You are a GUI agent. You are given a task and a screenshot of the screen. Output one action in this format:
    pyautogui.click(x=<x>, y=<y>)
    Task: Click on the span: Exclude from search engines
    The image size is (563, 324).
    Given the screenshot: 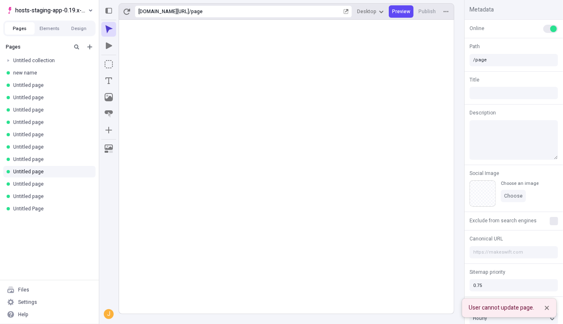 What is the action you would take?
    pyautogui.click(x=503, y=221)
    